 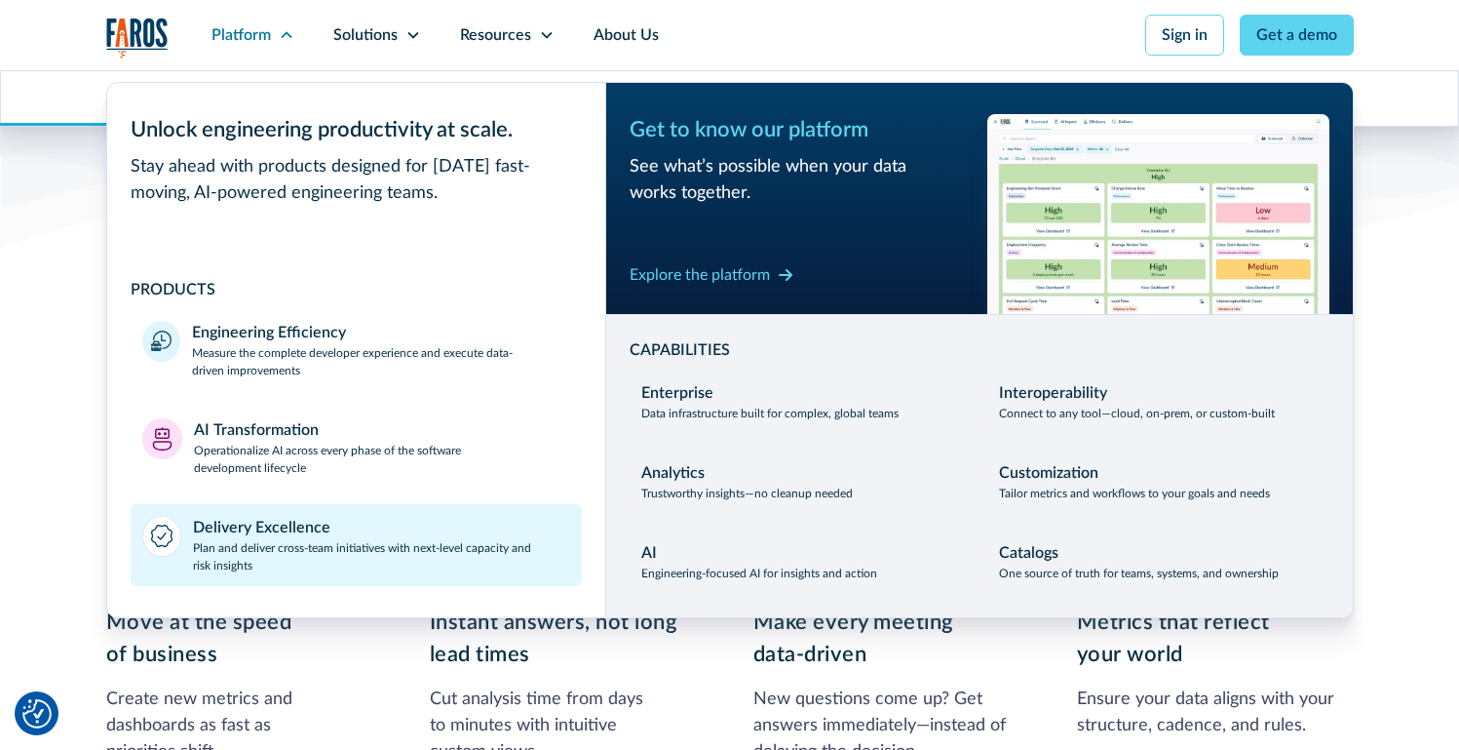 I want to click on a: AIEngineering-focused AI for insights and action, so click(x=800, y=561).